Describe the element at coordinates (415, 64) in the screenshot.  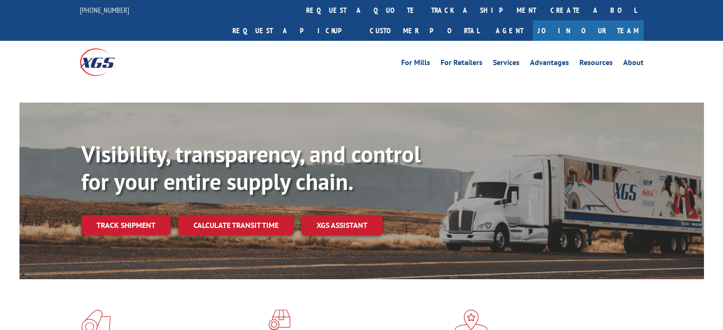
I see `a: For Mills` at that location.